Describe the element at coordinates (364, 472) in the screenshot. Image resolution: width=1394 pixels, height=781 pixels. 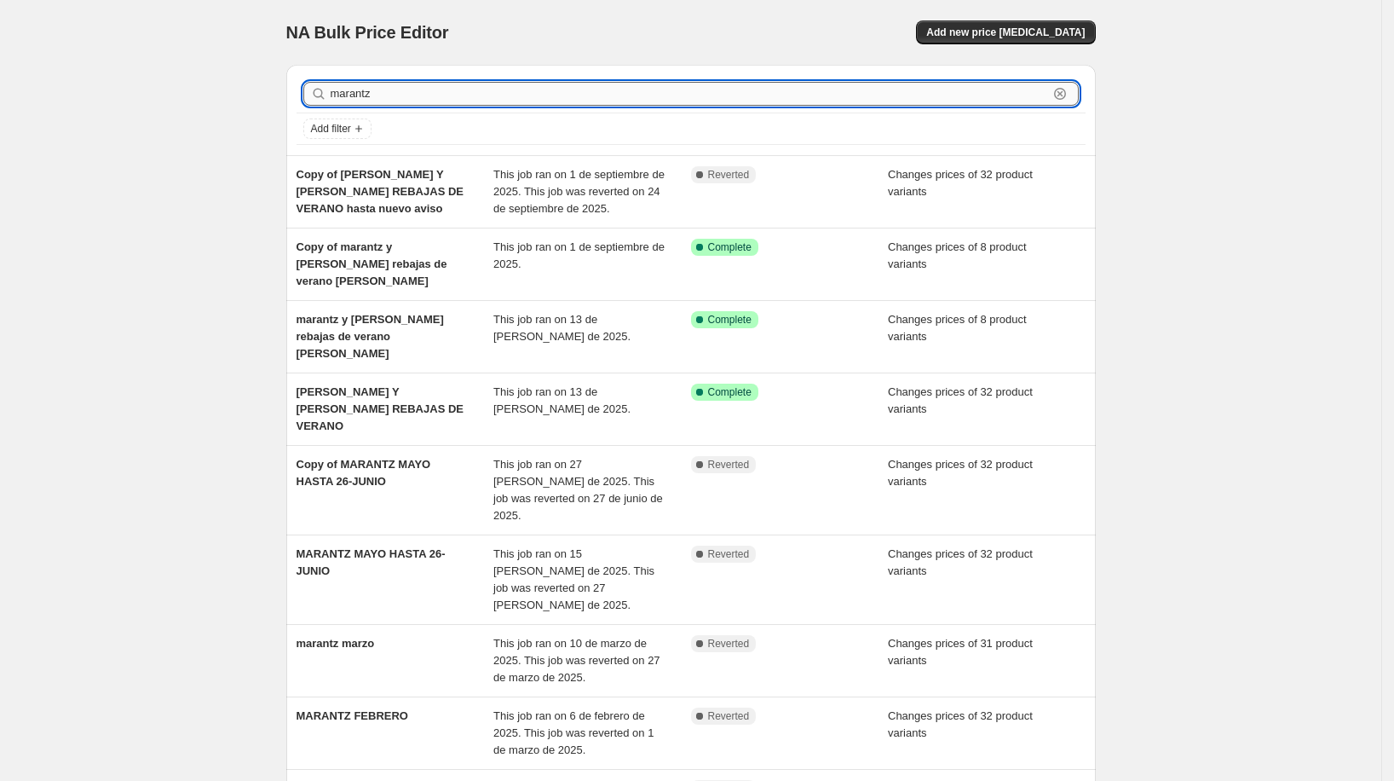
I see `span: Copy of MARANTZ MAYO HASTA 26-JUNIO` at that location.